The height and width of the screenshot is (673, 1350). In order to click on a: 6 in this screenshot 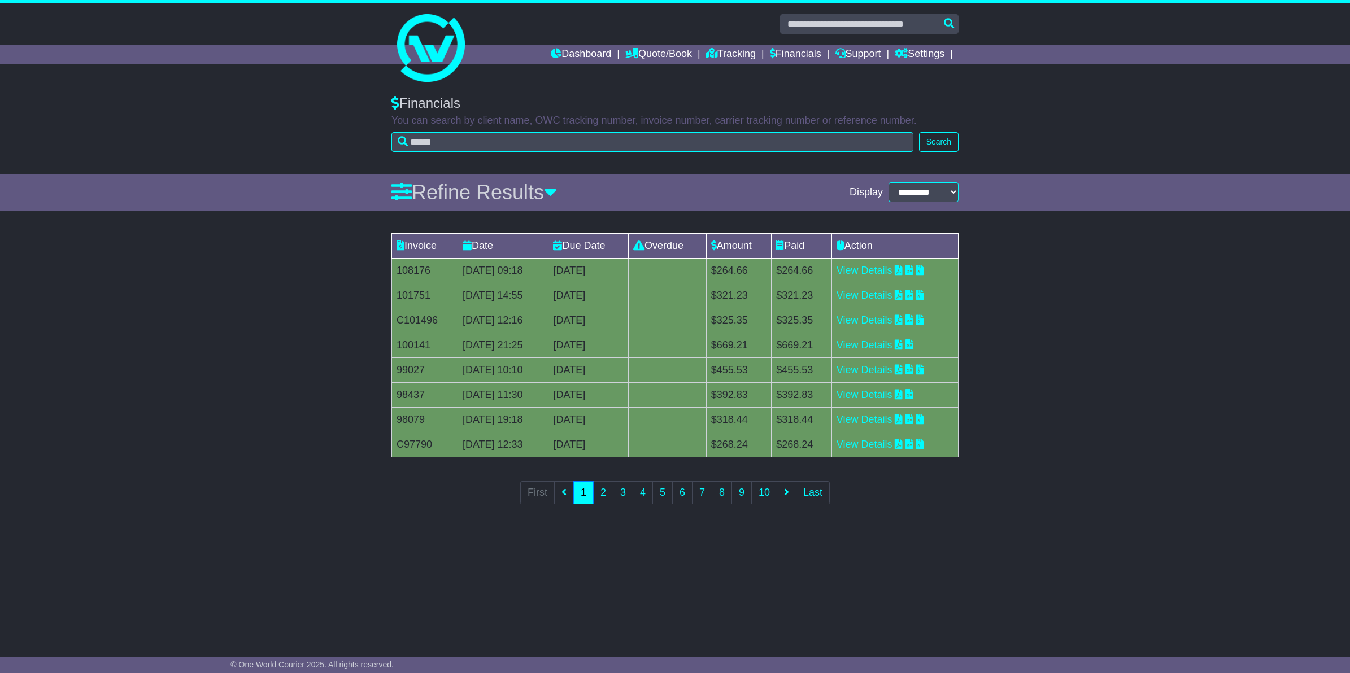, I will do `click(682, 492)`.